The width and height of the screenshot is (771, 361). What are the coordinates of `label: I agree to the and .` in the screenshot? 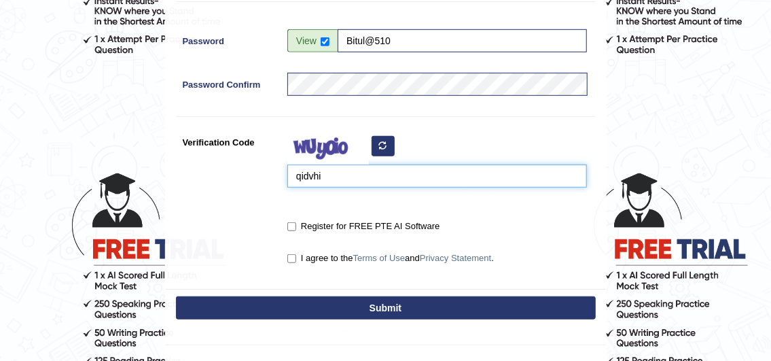 It's located at (390, 258).